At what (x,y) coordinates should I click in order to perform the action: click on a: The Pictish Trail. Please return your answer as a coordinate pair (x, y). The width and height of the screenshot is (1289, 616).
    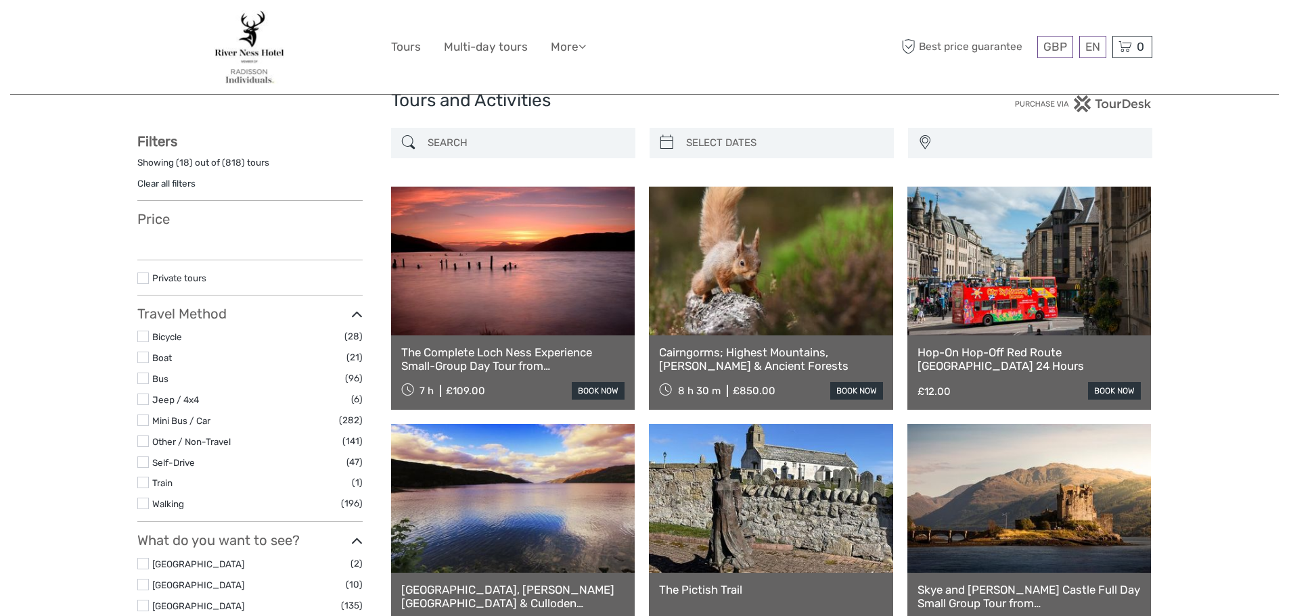
    Looking at the image, I should click on (771, 590).